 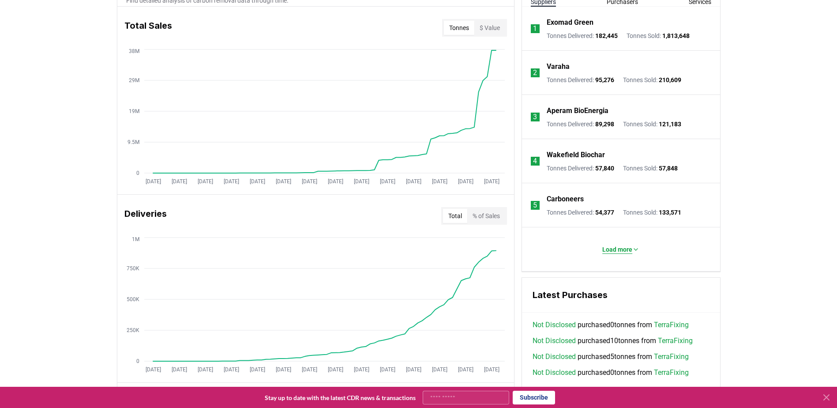 What do you see at coordinates (621, 249) in the screenshot?
I see `button: Load more` at bounding box center [621, 249].